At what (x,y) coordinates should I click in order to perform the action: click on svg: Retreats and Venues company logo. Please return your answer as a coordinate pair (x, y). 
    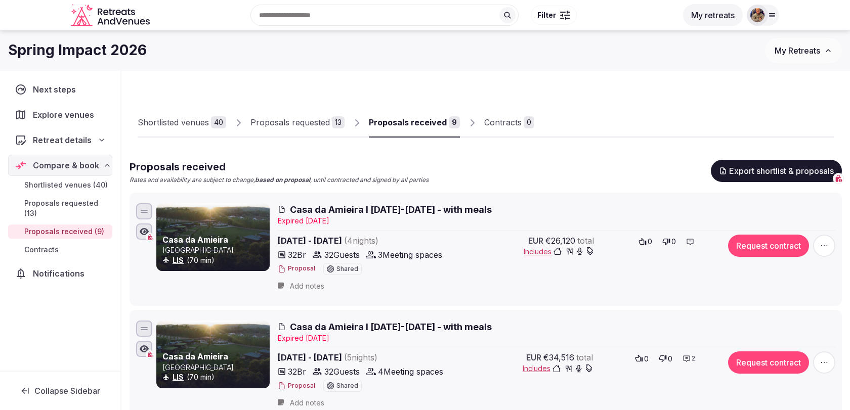
    Looking at the image, I should click on (111, 15).